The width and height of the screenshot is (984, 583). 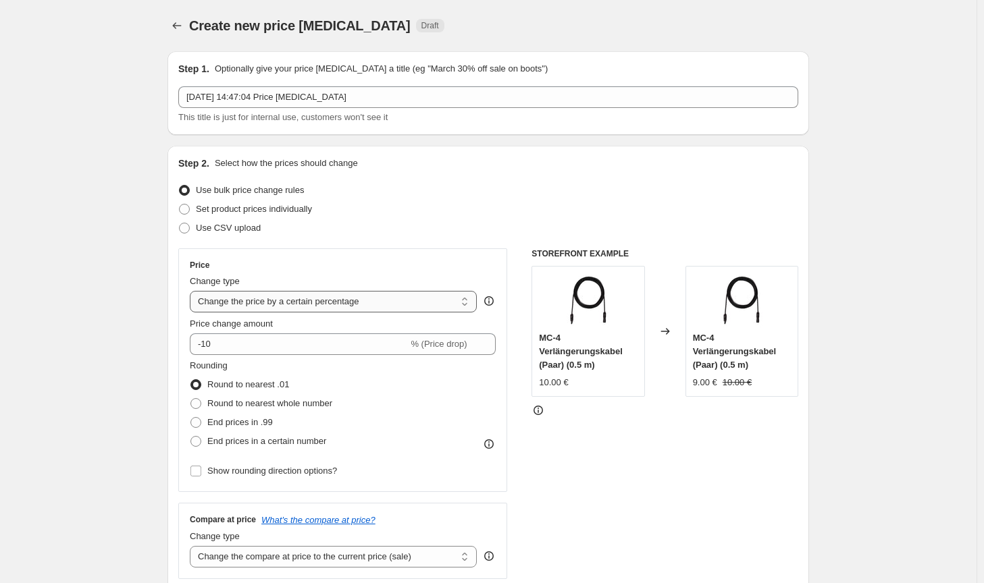 What do you see at coordinates (438, 344) in the screenshot?
I see `span: % (Price drop)` at bounding box center [438, 344].